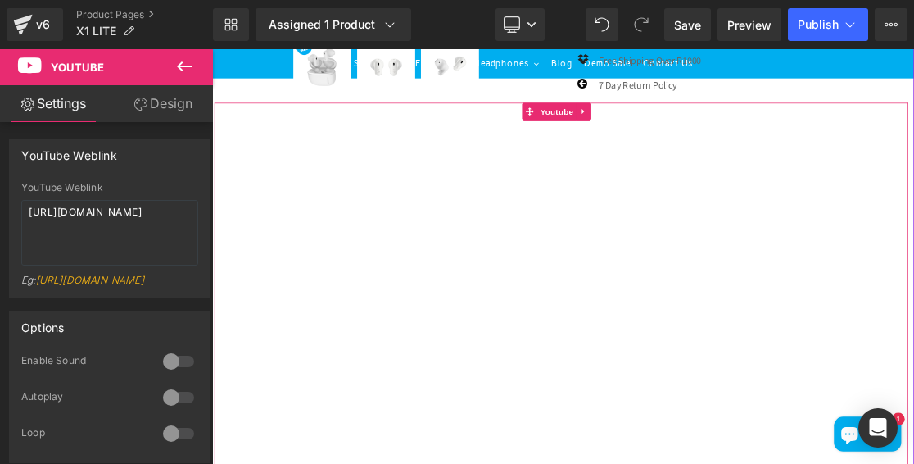 Image resolution: width=914 pixels, height=464 pixels. What do you see at coordinates (892, 25) in the screenshot?
I see `button: More` at bounding box center [892, 25].